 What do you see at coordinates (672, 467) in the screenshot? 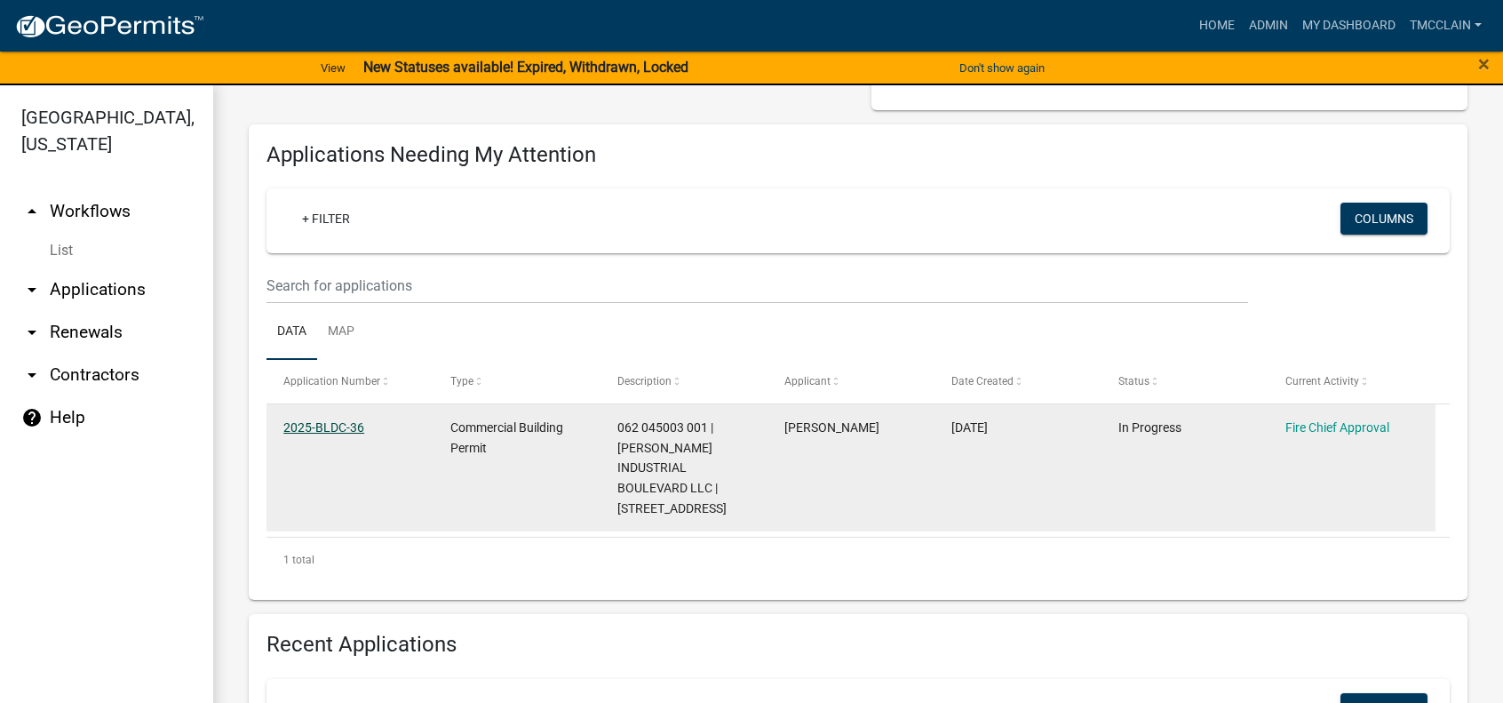
I see `span: 062 045003 001 | PUTNAM INDUSTRIAL BOULEVARD LLC | 105 S INDUSTRIAL DR | Industrial Stand-Alone` at bounding box center [672, 467].